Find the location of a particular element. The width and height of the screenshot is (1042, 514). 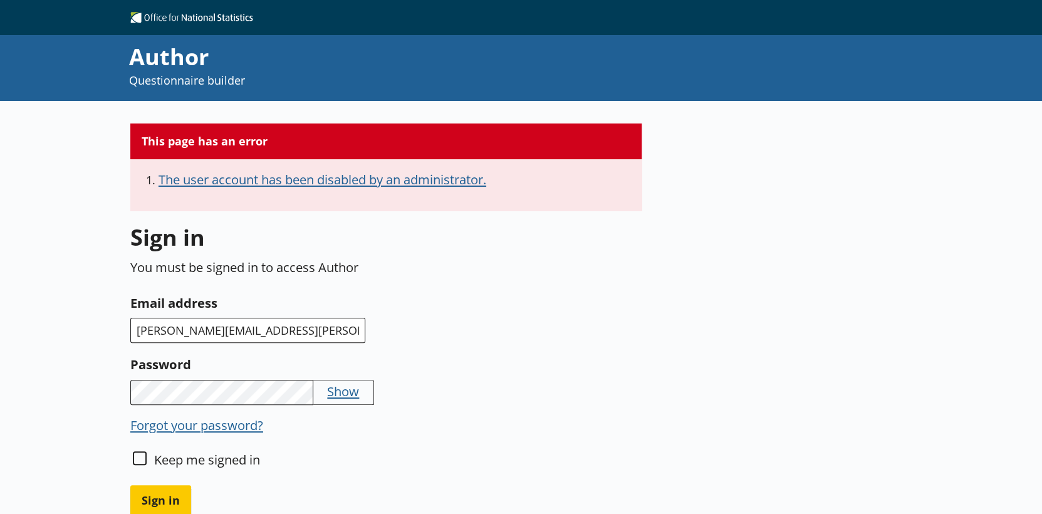

button: Show is located at coordinates (343, 391).